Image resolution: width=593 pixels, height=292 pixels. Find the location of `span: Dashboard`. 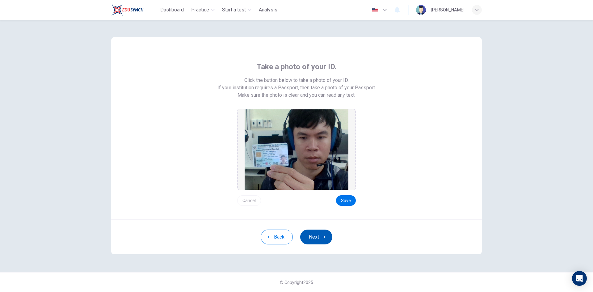

span: Dashboard is located at coordinates (172, 10).